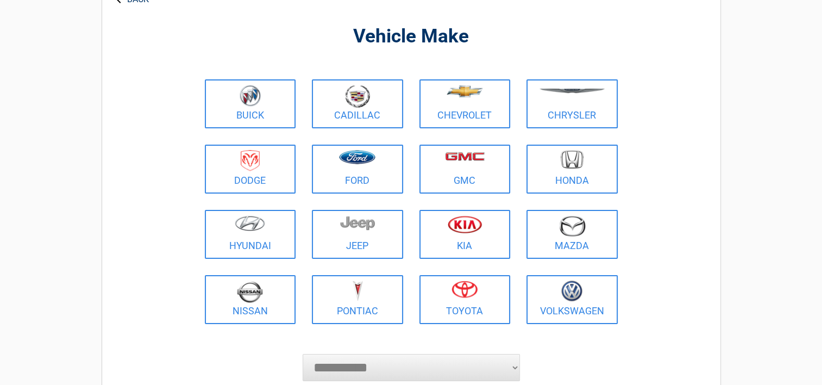 The width and height of the screenshot is (822, 385). I want to click on img: dodge, so click(250, 160).